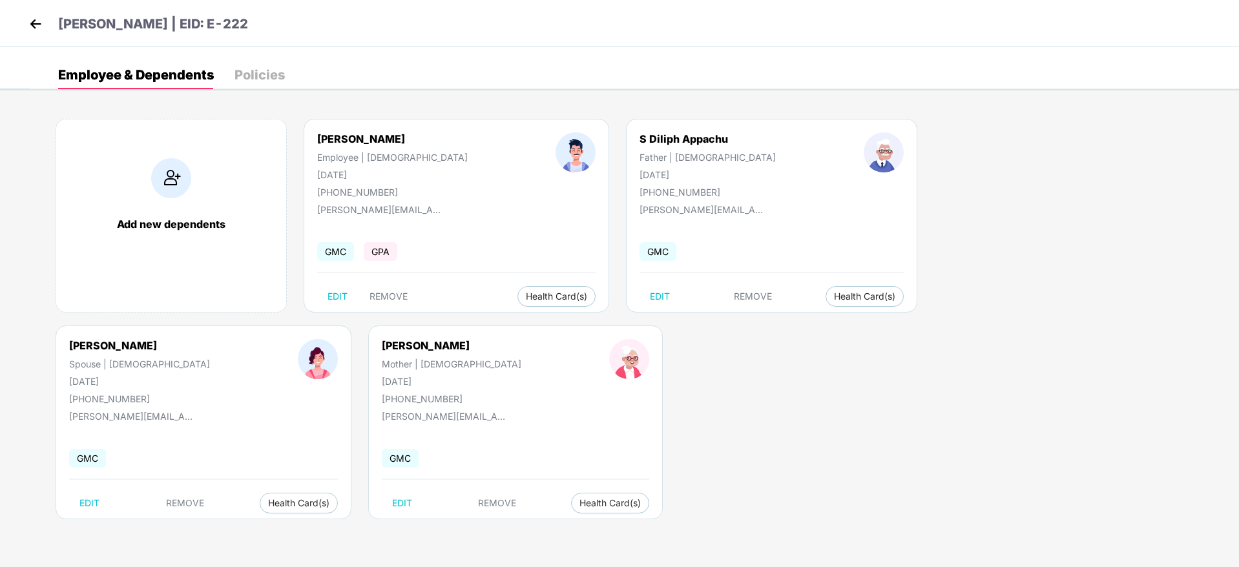  What do you see at coordinates (171, 224) in the screenshot?
I see `div: Add new dependents` at bounding box center [171, 224].